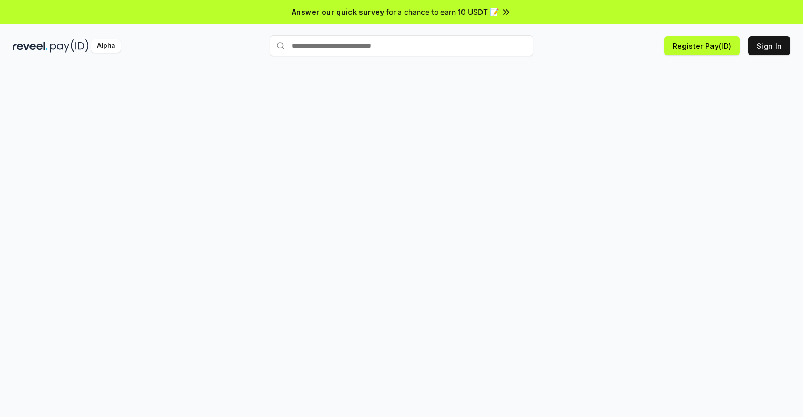 The height and width of the screenshot is (417, 803). I want to click on div: Alpha, so click(106, 46).